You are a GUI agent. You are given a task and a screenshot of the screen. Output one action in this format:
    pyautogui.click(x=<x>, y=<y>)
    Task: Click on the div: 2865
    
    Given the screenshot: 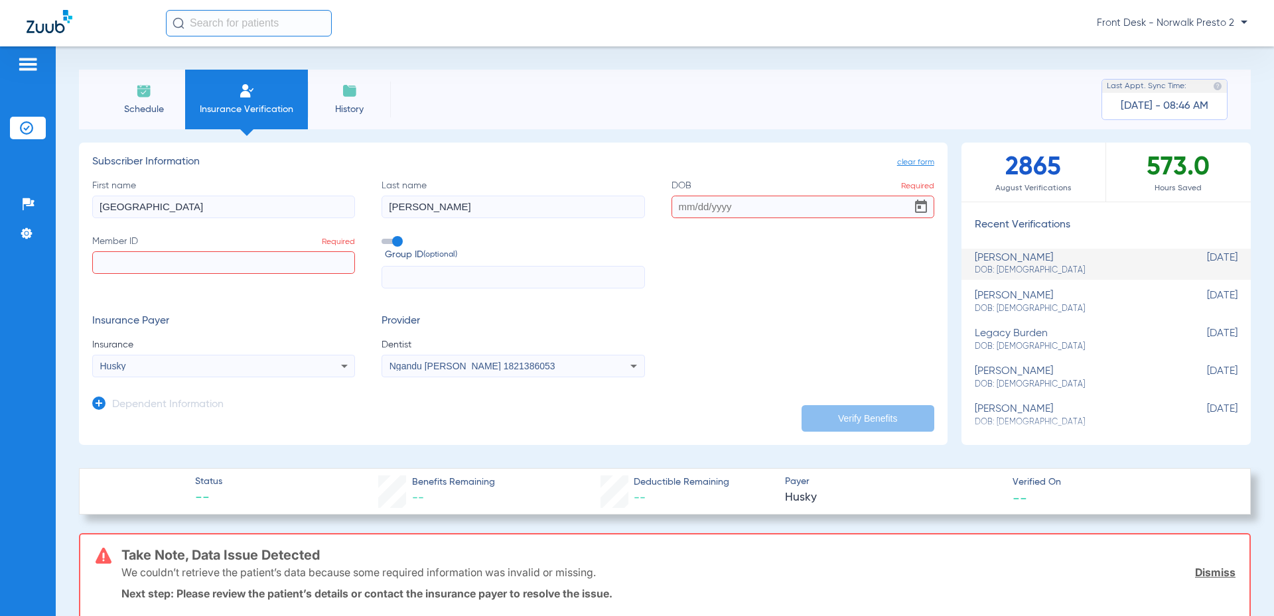 What is the action you would take?
    pyautogui.click(x=1034, y=172)
    